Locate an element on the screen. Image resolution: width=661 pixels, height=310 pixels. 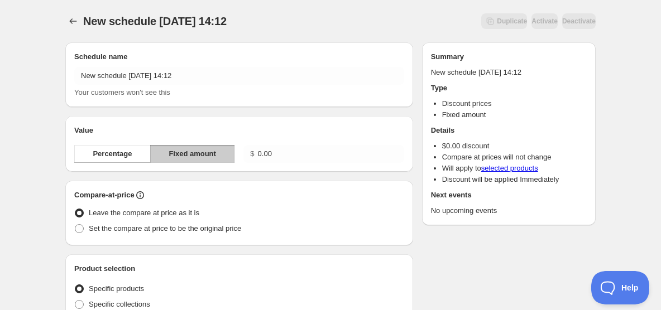
h2: Details is located at coordinates (509, 131).